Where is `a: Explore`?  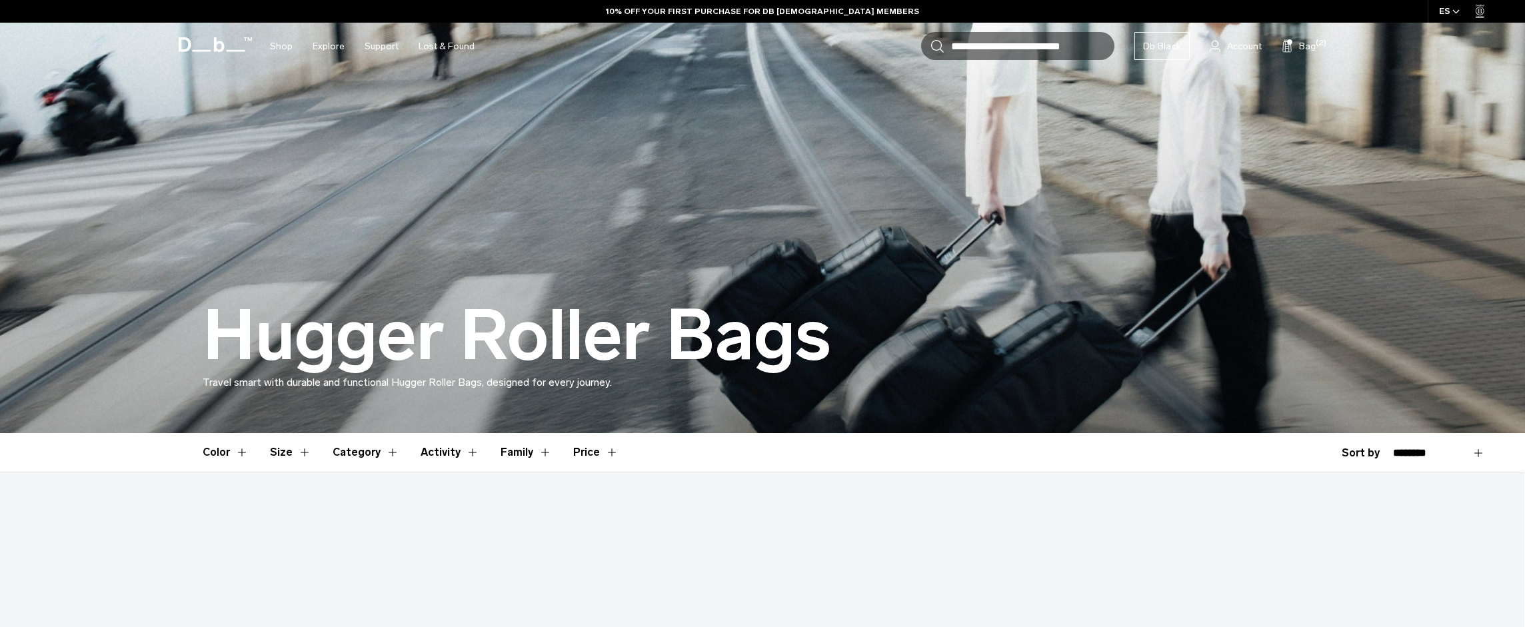
a: Explore is located at coordinates (329, 46).